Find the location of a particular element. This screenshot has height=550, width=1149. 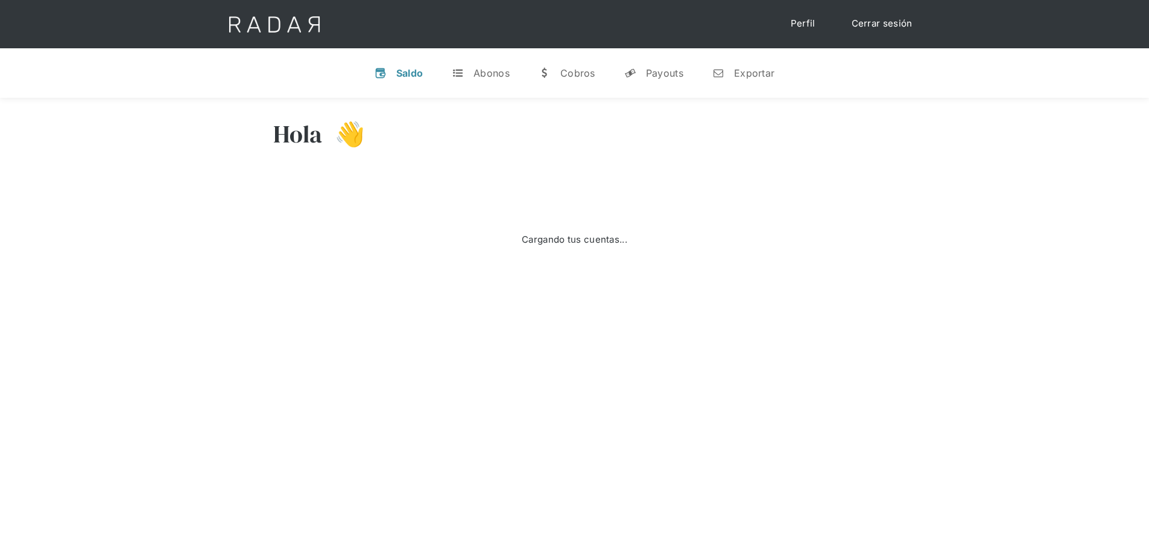

div: Payouts is located at coordinates (665, 73).